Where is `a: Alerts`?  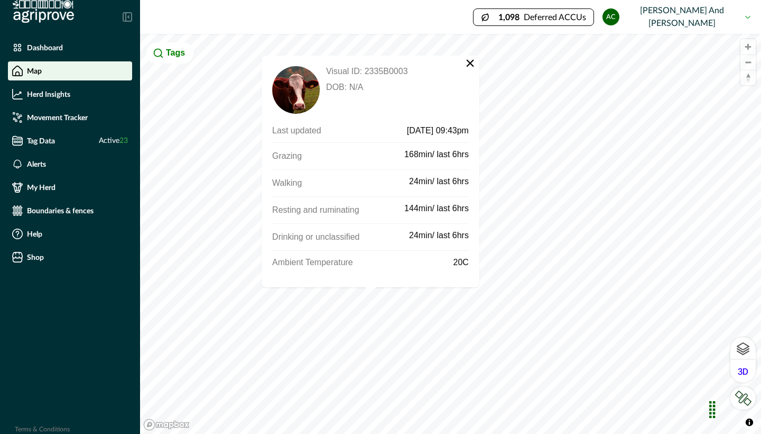
a: Alerts is located at coordinates (70, 164).